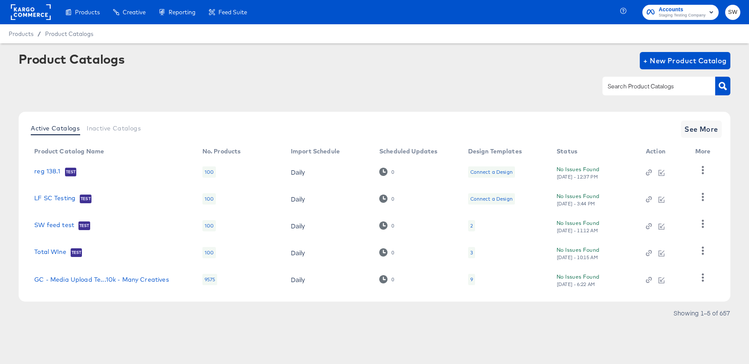 The width and height of the screenshot is (749, 364). I want to click on span: Feed Suite, so click(233, 12).